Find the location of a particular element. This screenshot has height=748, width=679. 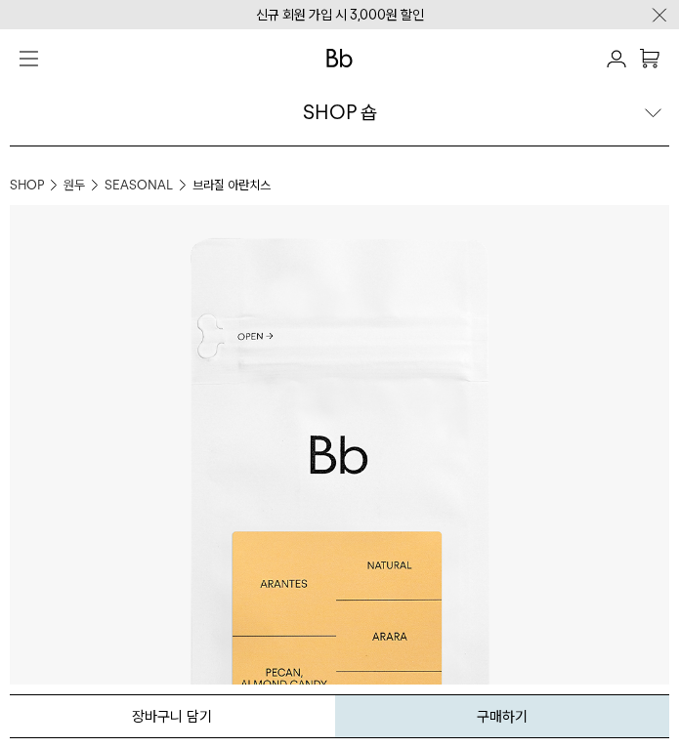

button: 구매하기 is located at coordinates (502, 716).